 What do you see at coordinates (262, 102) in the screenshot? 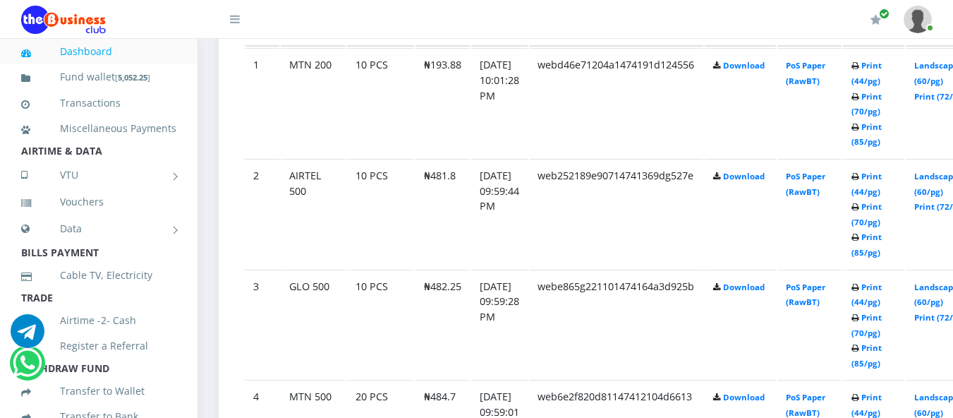
I see `td: 1` at bounding box center [262, 102].